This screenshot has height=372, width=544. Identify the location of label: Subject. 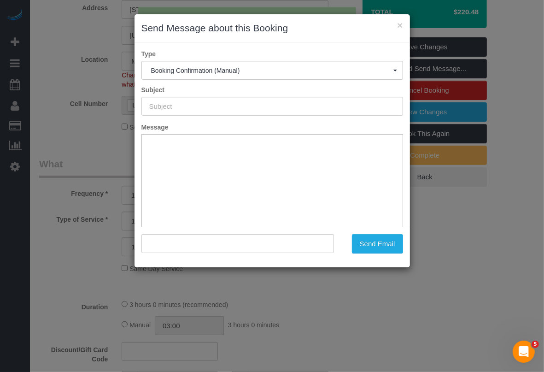
(272, 90).